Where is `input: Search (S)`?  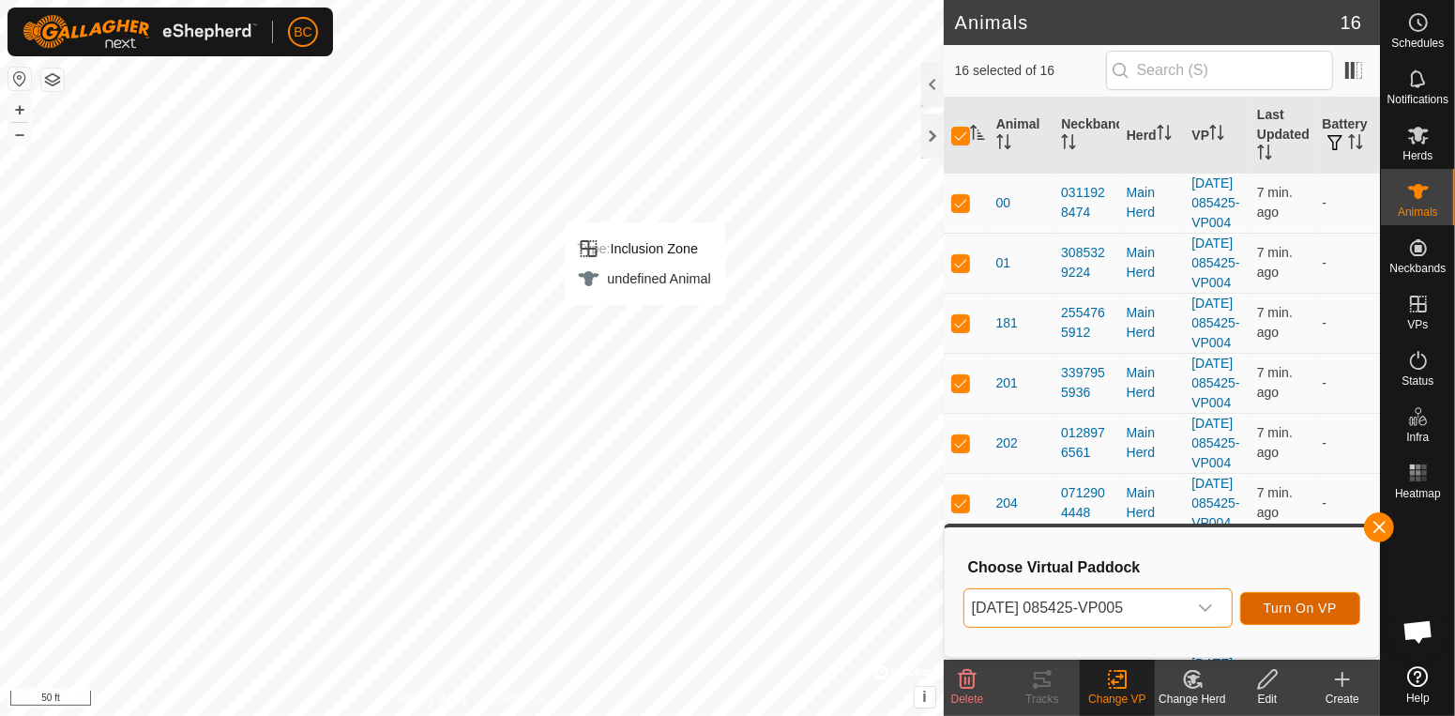
input: Search (S) is located at coordinates (1220, 70).